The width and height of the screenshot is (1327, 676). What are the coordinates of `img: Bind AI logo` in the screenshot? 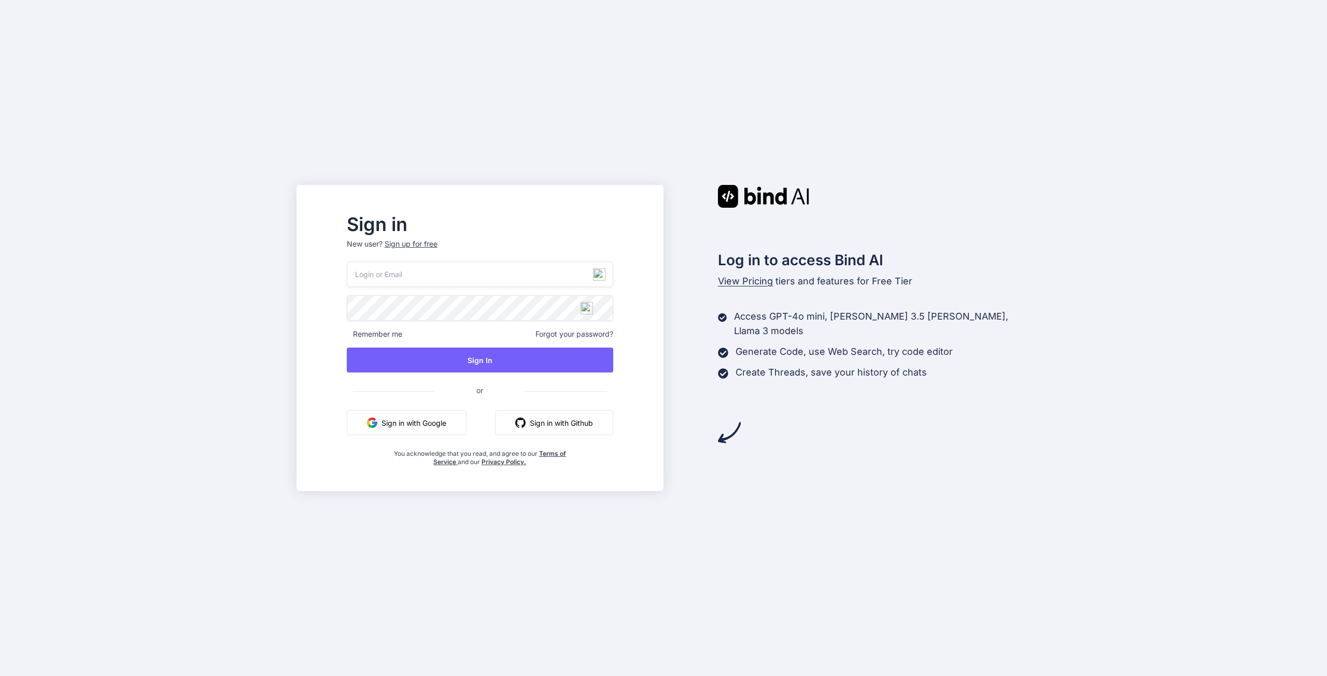 It's located at (763, 196).